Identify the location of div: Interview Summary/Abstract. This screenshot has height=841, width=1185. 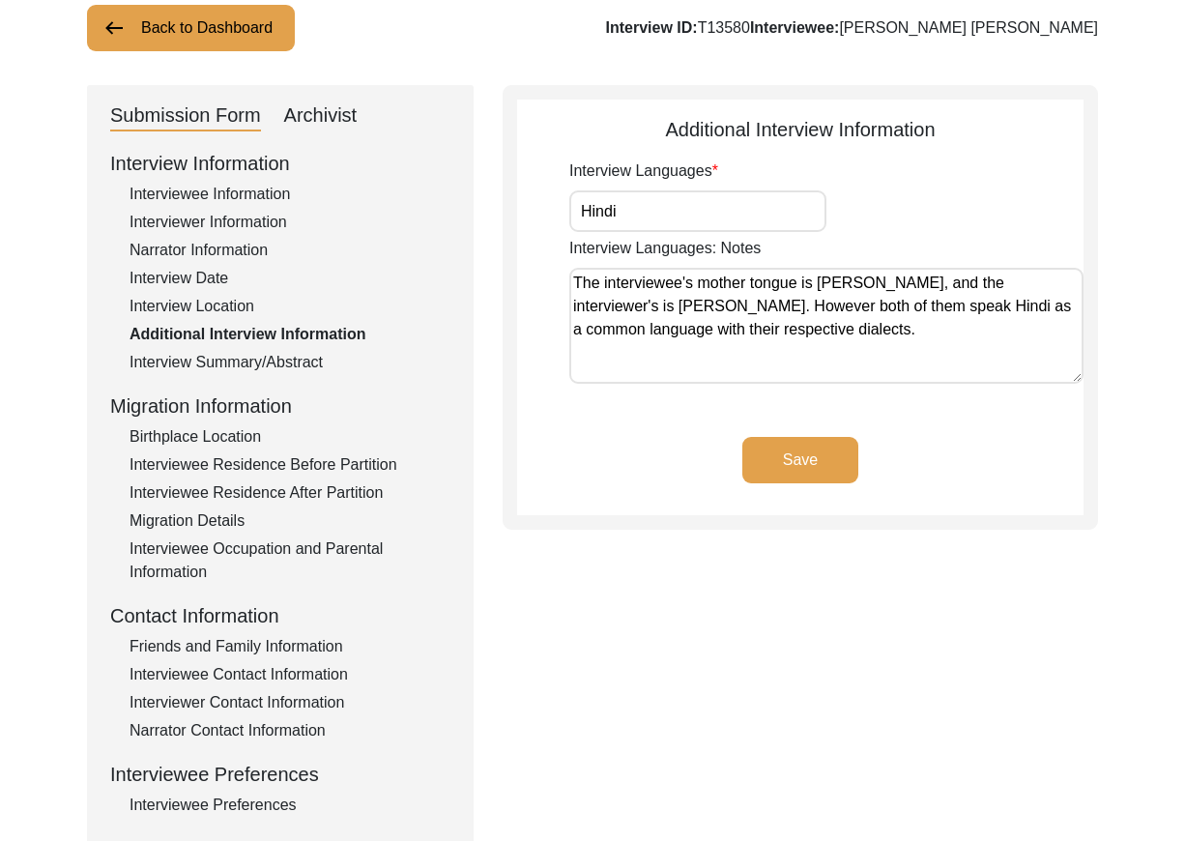
(290, 363).